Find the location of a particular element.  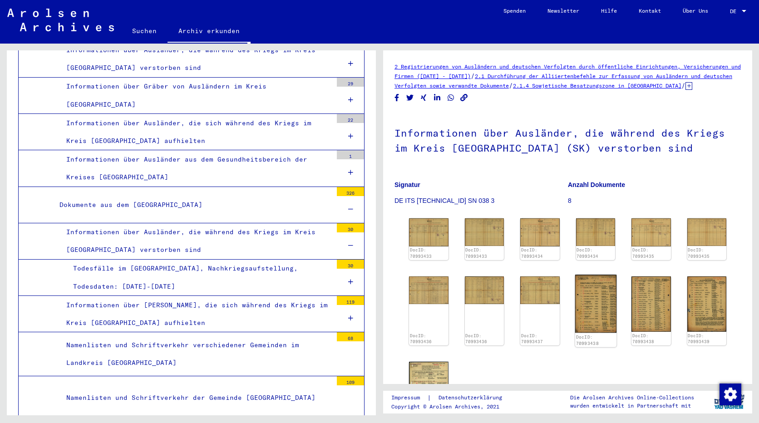

b: Anzahl Dokumente is located at coordinates (597, 185).